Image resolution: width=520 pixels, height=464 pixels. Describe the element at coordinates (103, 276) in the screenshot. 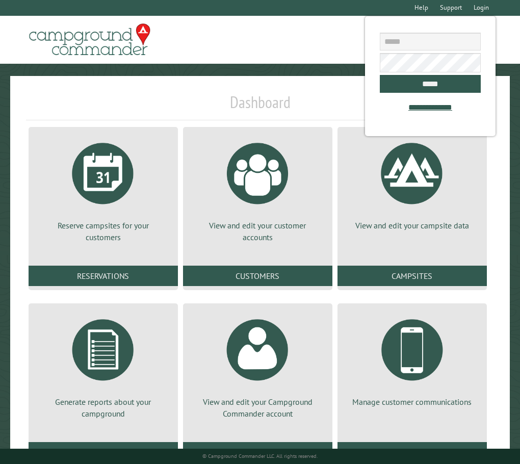

I see `a: Reservations` at that location.